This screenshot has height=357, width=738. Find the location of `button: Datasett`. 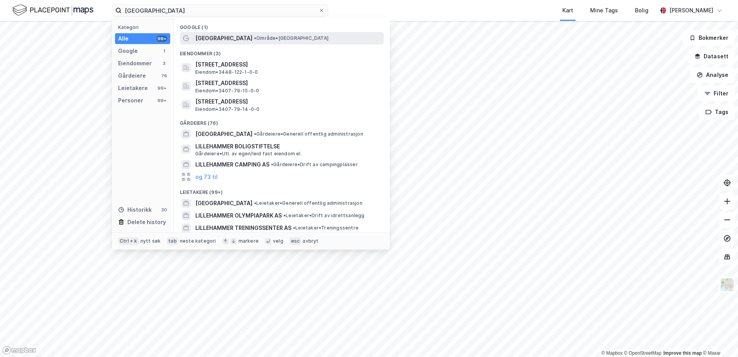

button: Datasett is located at coordinates (712, 56).